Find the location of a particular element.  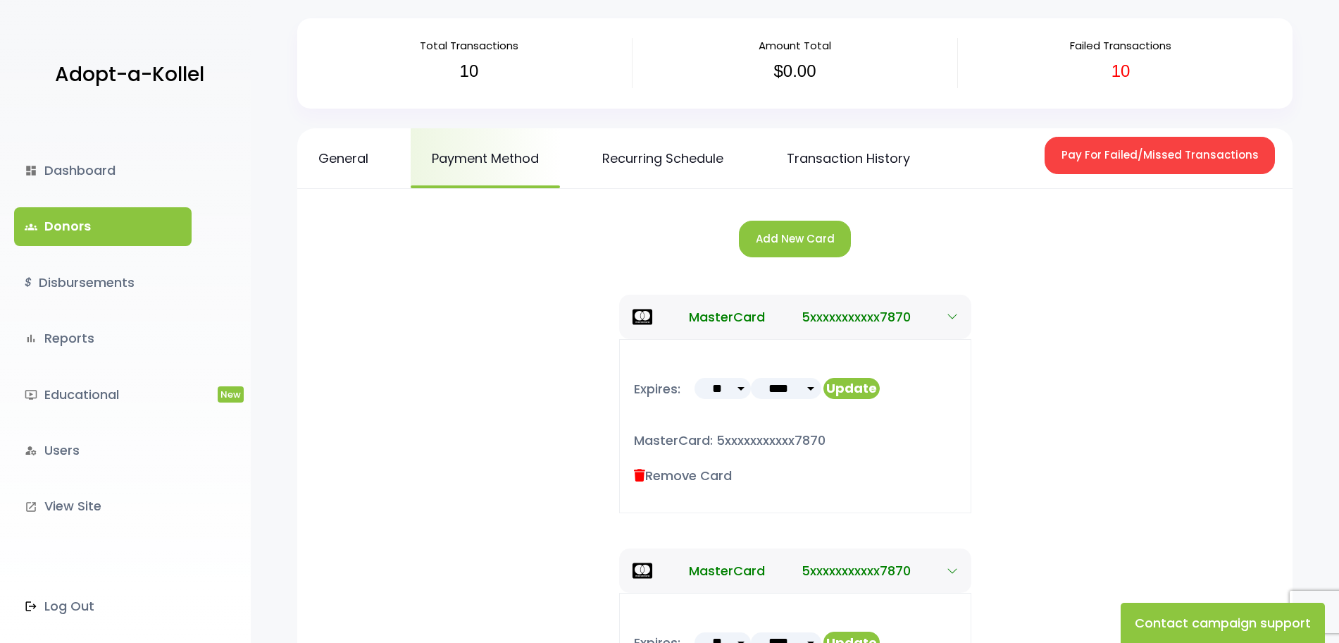

label: Remove Card is located at coordinates (683, 475).